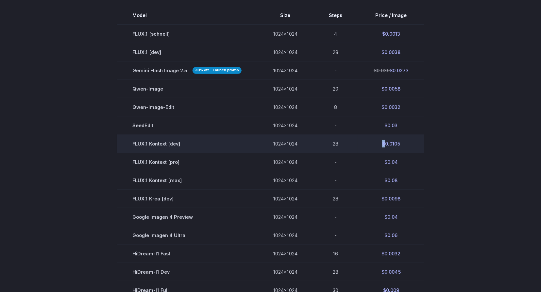 This screenshot has height=292, width=541. Describe the element at coordinates (391, 70) in the screenshot. I see `td: $0.0273` at that location.